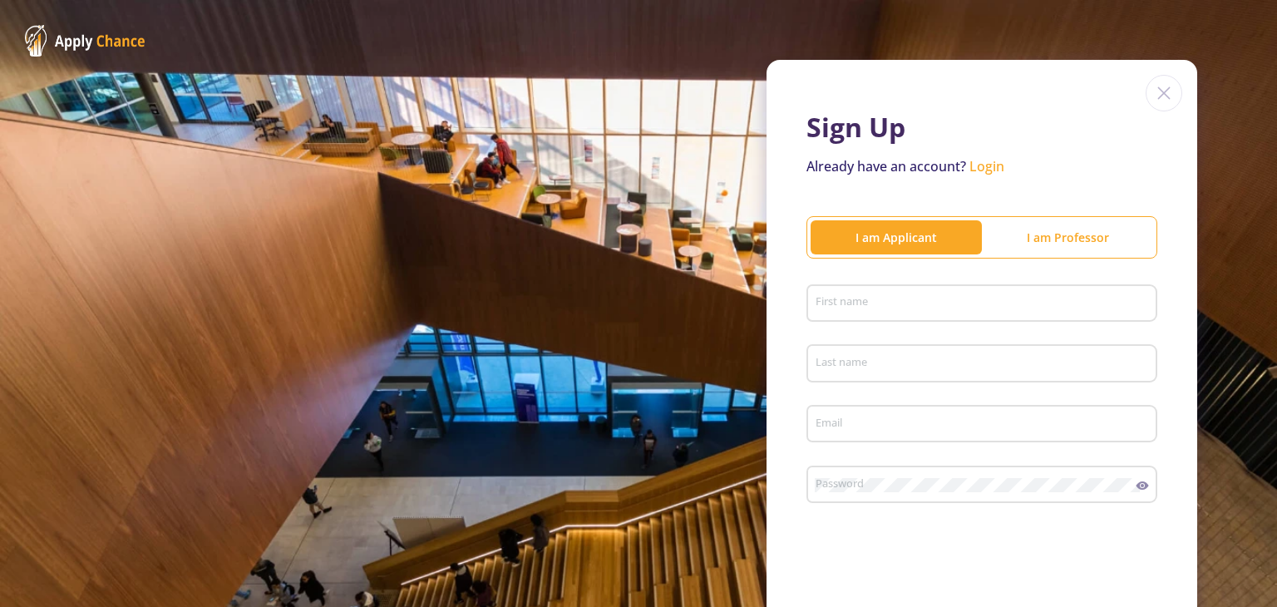 This screenshot has width=1277, height=607. Describe the element at coordinates (85, 41) in the screenshot. I see `img: ApplyChance Logo` at that location.